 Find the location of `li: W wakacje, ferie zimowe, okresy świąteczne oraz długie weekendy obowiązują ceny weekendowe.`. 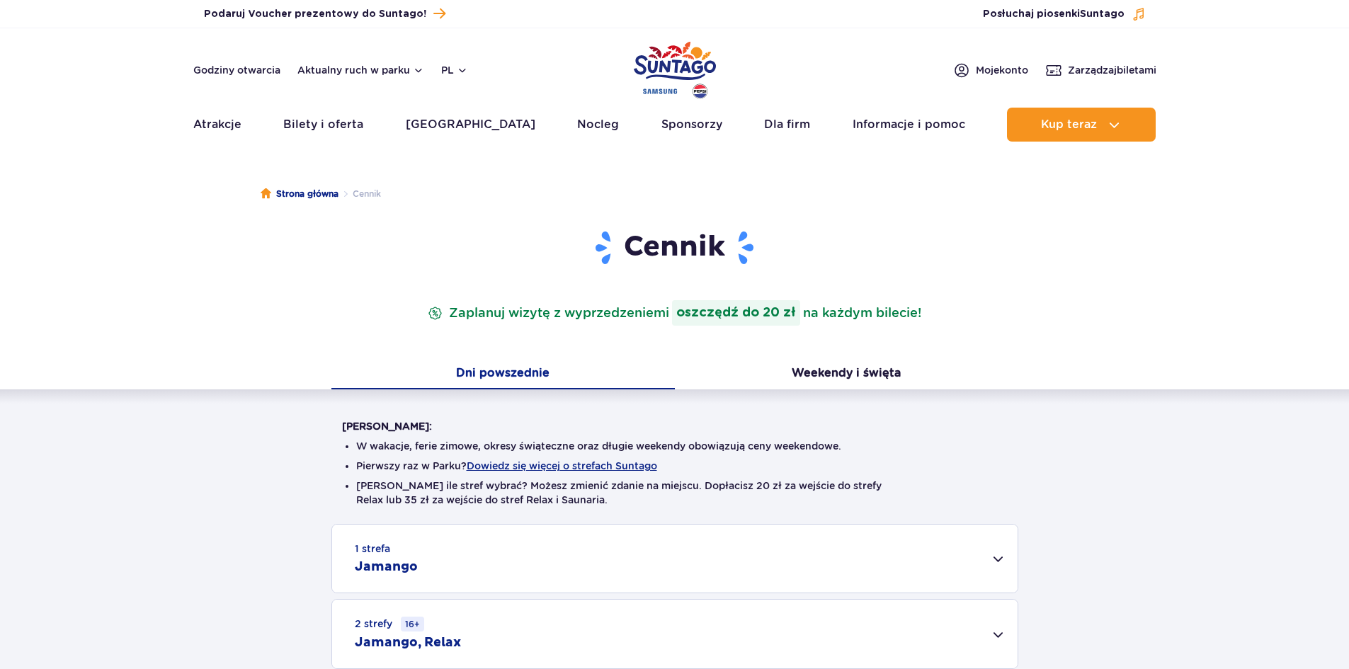

li: W wakacje, ferie zimowe, okresy świąteczne oraz długie weekendy obowiązują ceny weekendowe. is located at coordinates (675, 446).